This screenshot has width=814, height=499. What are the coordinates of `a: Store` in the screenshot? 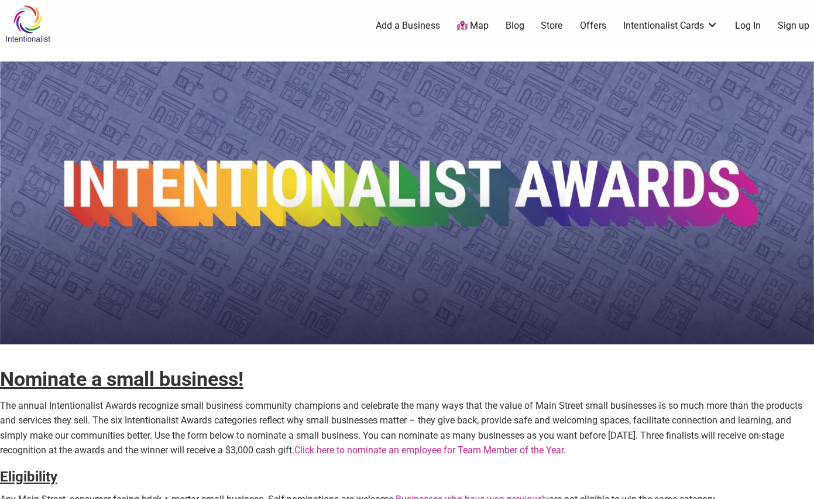 It's located at (552, 26).